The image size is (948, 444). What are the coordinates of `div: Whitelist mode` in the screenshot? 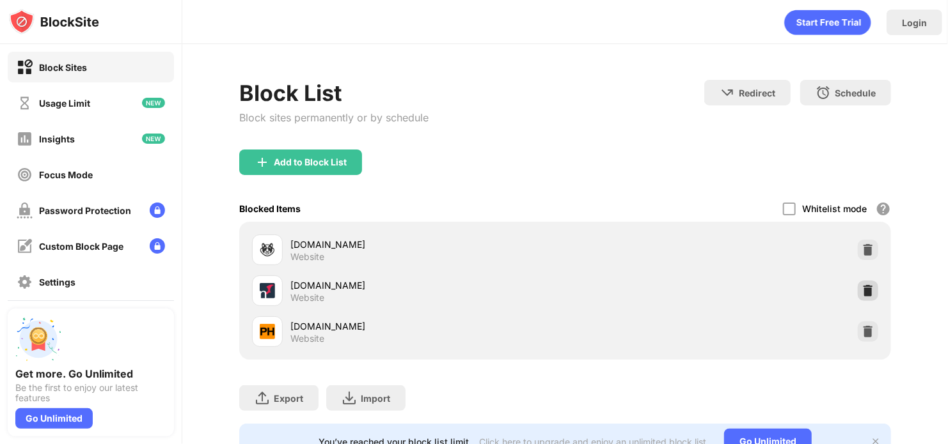 It's located at (834, 208).